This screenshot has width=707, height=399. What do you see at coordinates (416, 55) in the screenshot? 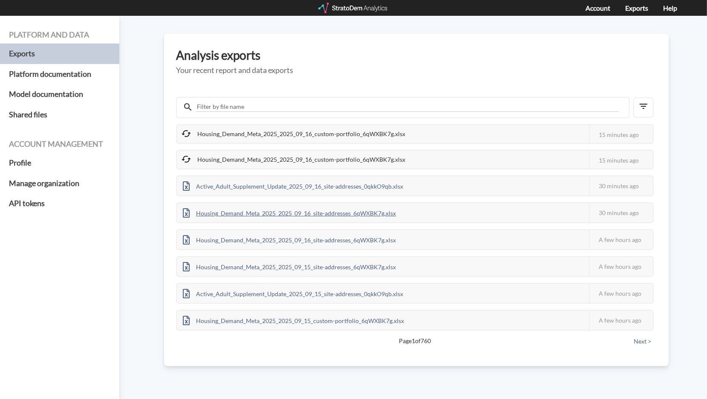
I see `h3: Analysis exports` at bounding box center [416, 55].